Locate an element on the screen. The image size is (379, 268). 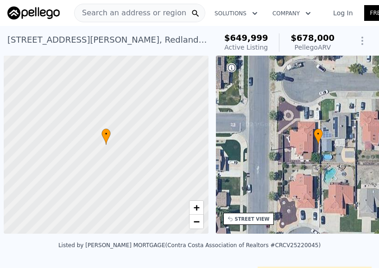
span: $678,000 is located at coordinates (313, 38).